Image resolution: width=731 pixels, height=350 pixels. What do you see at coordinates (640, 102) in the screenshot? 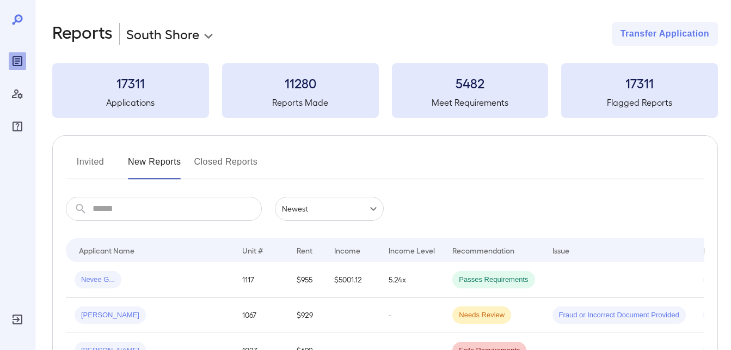
I see `h5: Flagged Reports` at bounding box center [640, 102].